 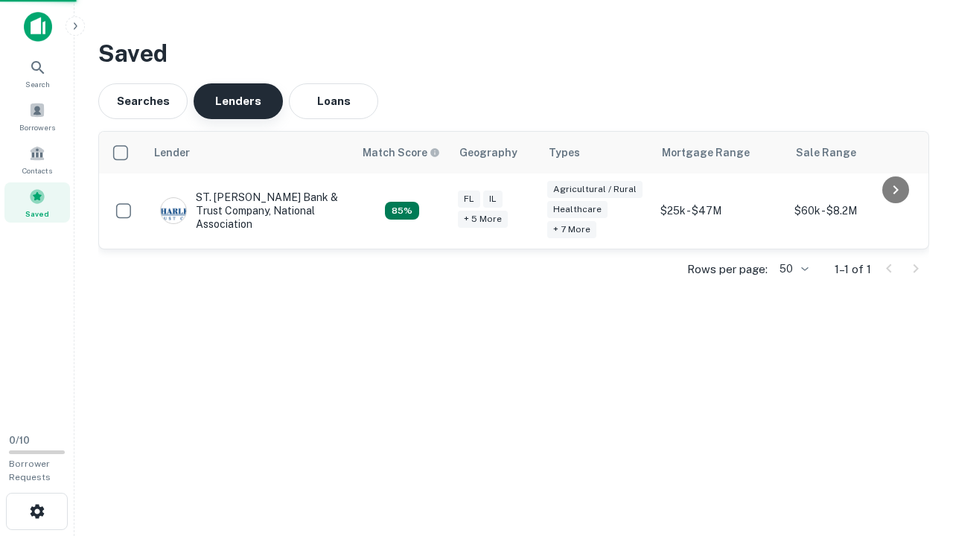 I want to click on th: Mortgage Range, so click(x=720, y=153).